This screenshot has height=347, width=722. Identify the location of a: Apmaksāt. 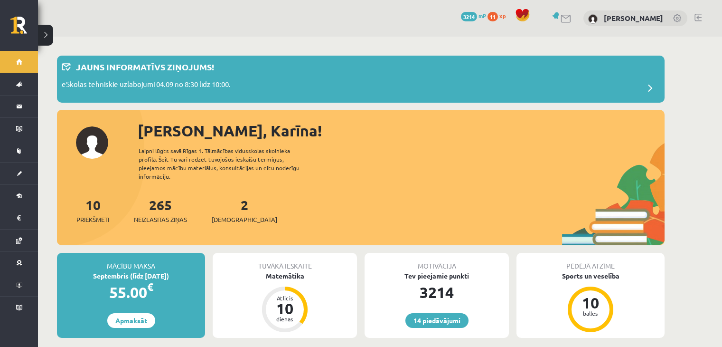
(131, 320).